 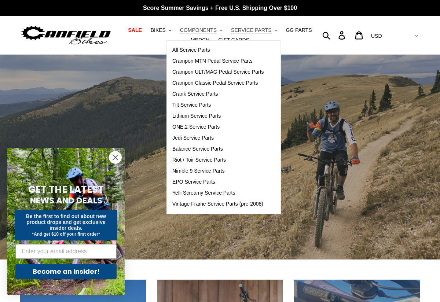 I want to click on a: SALE, so click(x=135, y=30).